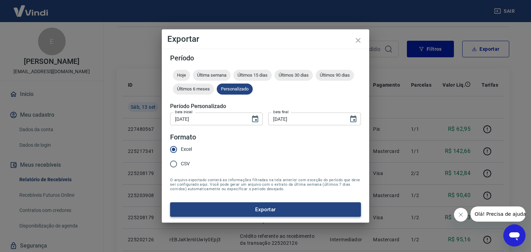  I want to click on span: Última semana, so click(211, 75).